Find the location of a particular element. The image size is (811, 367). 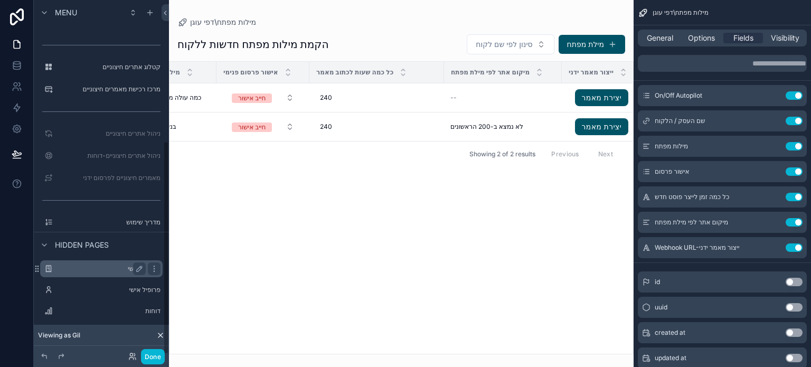

a: בניה טרומית is located at coordinates (177, 127).